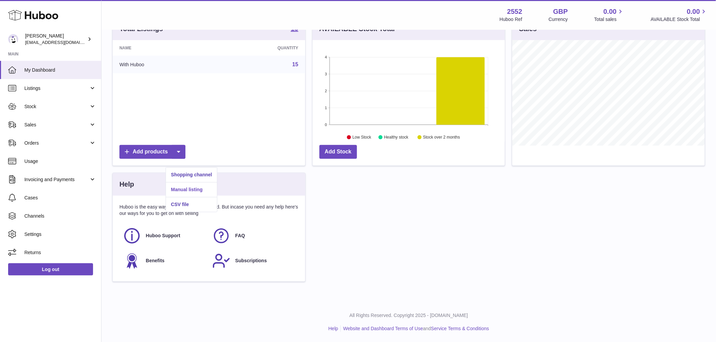  What do you see at coordinates (13, 39) in the screenshot?
I see `img: internalAdmin-2552@internal.huboo.com` at bounding box center [13, 39].